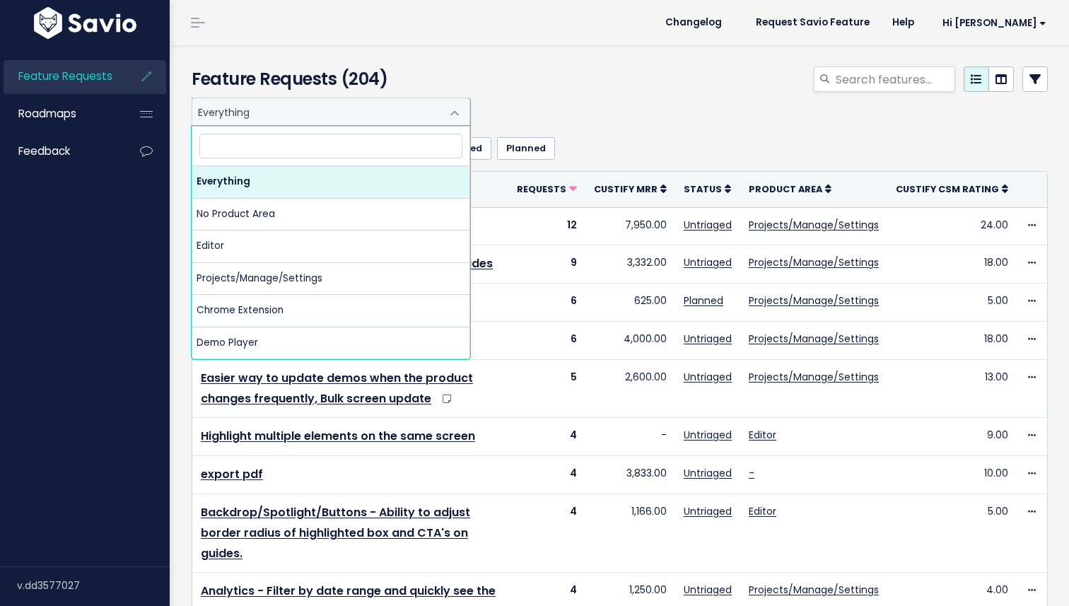  Describe the element at coordinates (546, 388) in the screenshot. I see `td: 5` at that location.